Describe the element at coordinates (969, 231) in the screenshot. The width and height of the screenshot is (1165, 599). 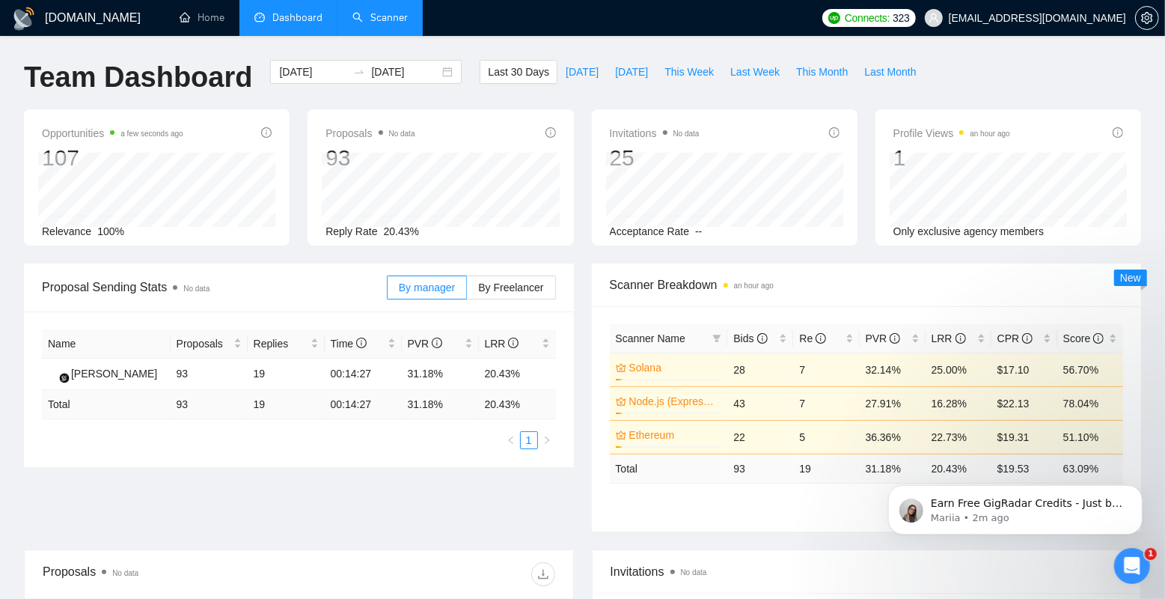
I see `span: Only exclusive agency members` at that location.